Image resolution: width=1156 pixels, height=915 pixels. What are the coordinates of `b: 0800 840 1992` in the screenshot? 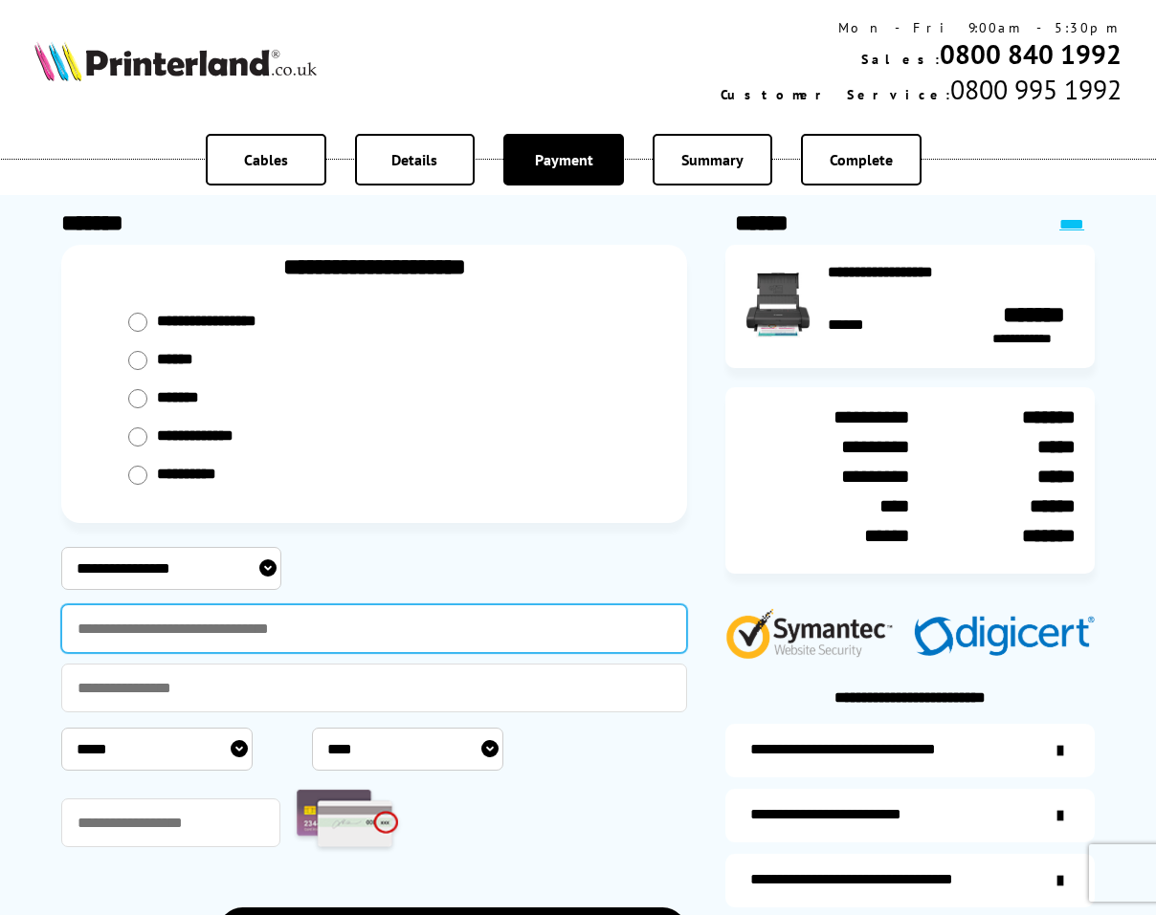 It's located at (1030, 54).